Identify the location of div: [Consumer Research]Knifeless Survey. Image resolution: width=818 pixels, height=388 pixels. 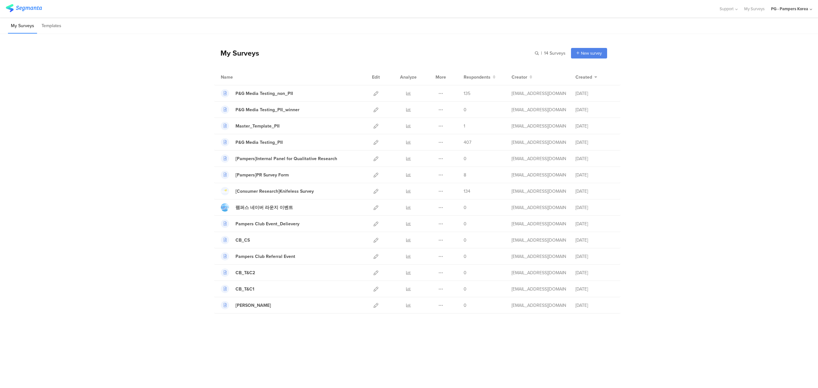
(275, 191).